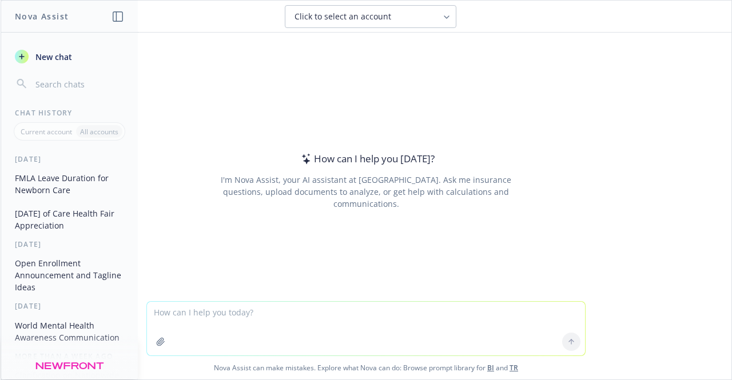 This screenshot has width=732, height=380. I want to click on button: World Mental Health Awareness Communication, so click(69, 332).